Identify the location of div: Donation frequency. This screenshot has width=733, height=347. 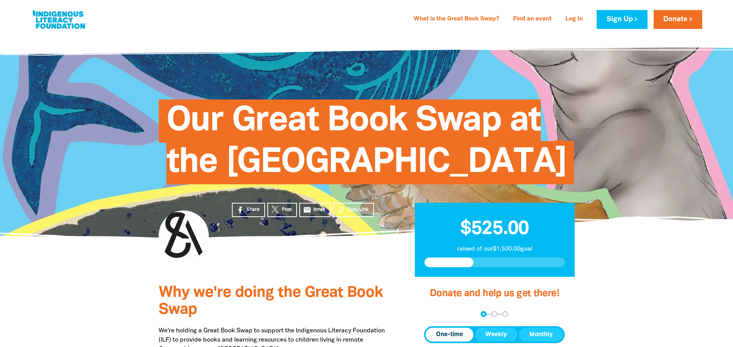
(494, 334).